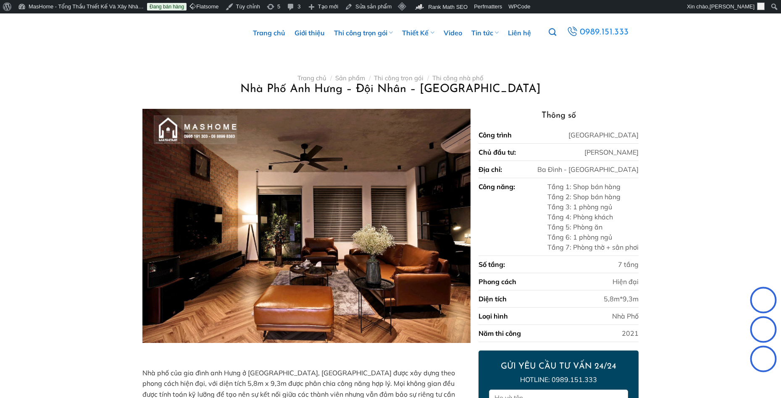  I want to click on div: Phong cách, so click(498, 282).